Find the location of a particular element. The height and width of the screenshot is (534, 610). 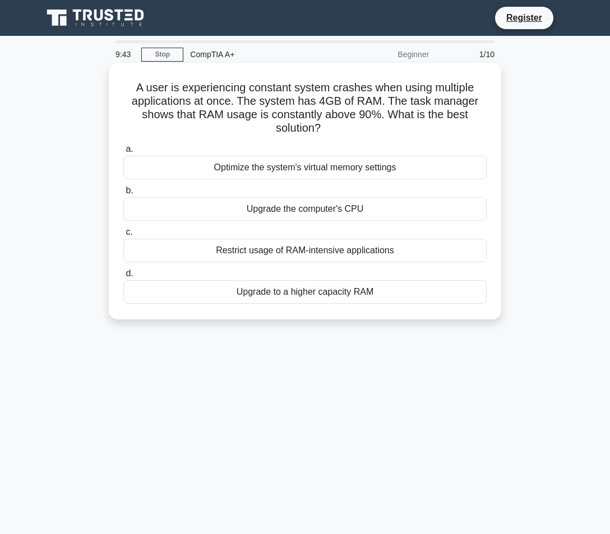

div: CompTIA A+ is located at coordinates (260, 54).